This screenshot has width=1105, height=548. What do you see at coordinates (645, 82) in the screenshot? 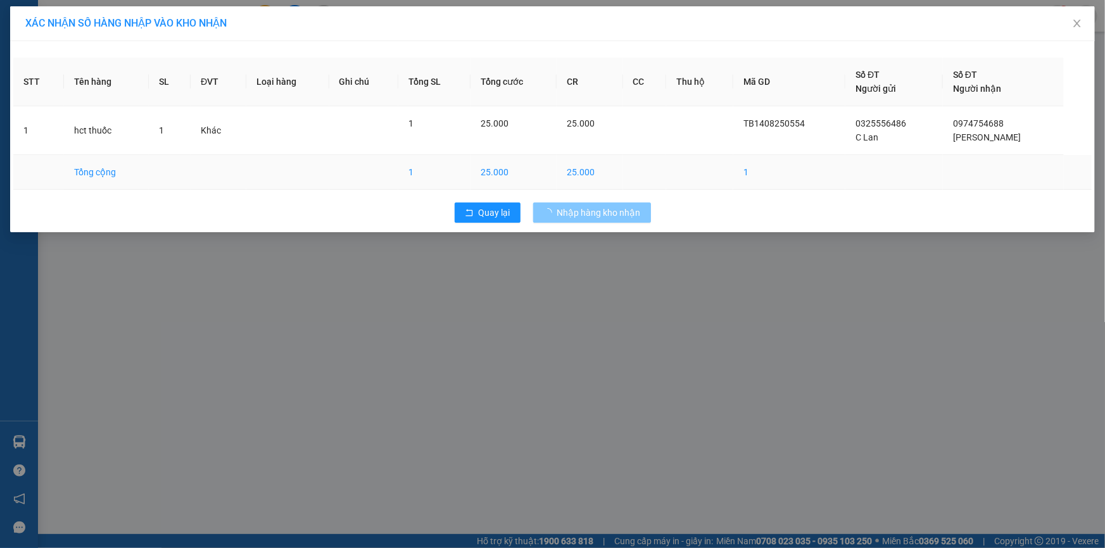
I see `th: CC` at bounding box center [645, 82].